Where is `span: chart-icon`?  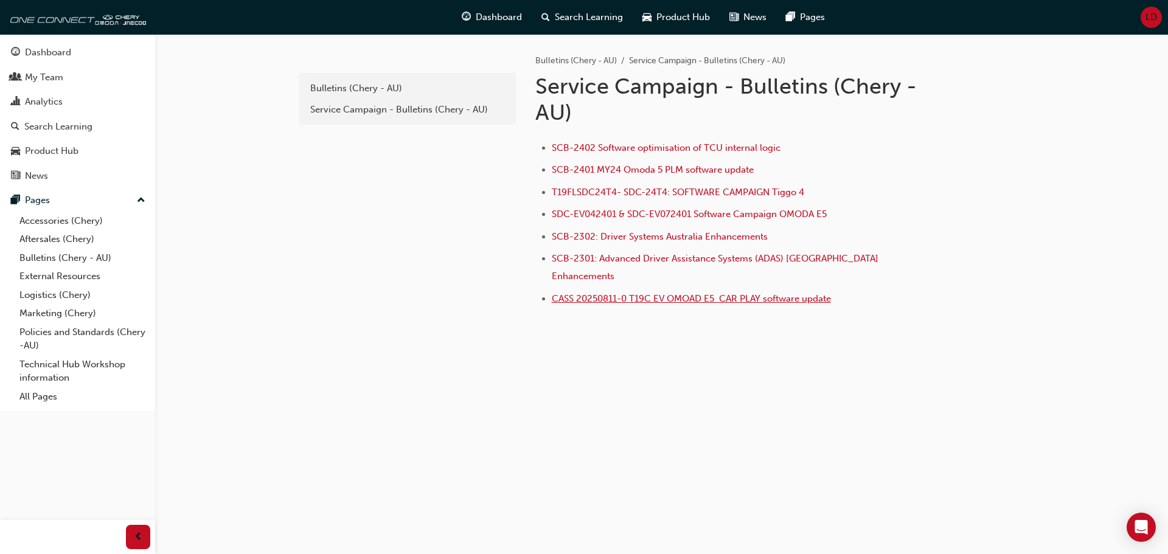 span: chart-icon is located at coordinates (15, 102).